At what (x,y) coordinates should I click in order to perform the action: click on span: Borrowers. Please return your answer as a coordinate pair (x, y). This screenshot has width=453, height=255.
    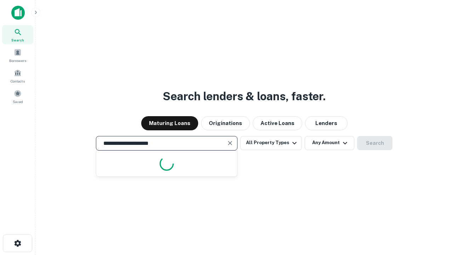
    Looking at the image, I should click on (18, 61).